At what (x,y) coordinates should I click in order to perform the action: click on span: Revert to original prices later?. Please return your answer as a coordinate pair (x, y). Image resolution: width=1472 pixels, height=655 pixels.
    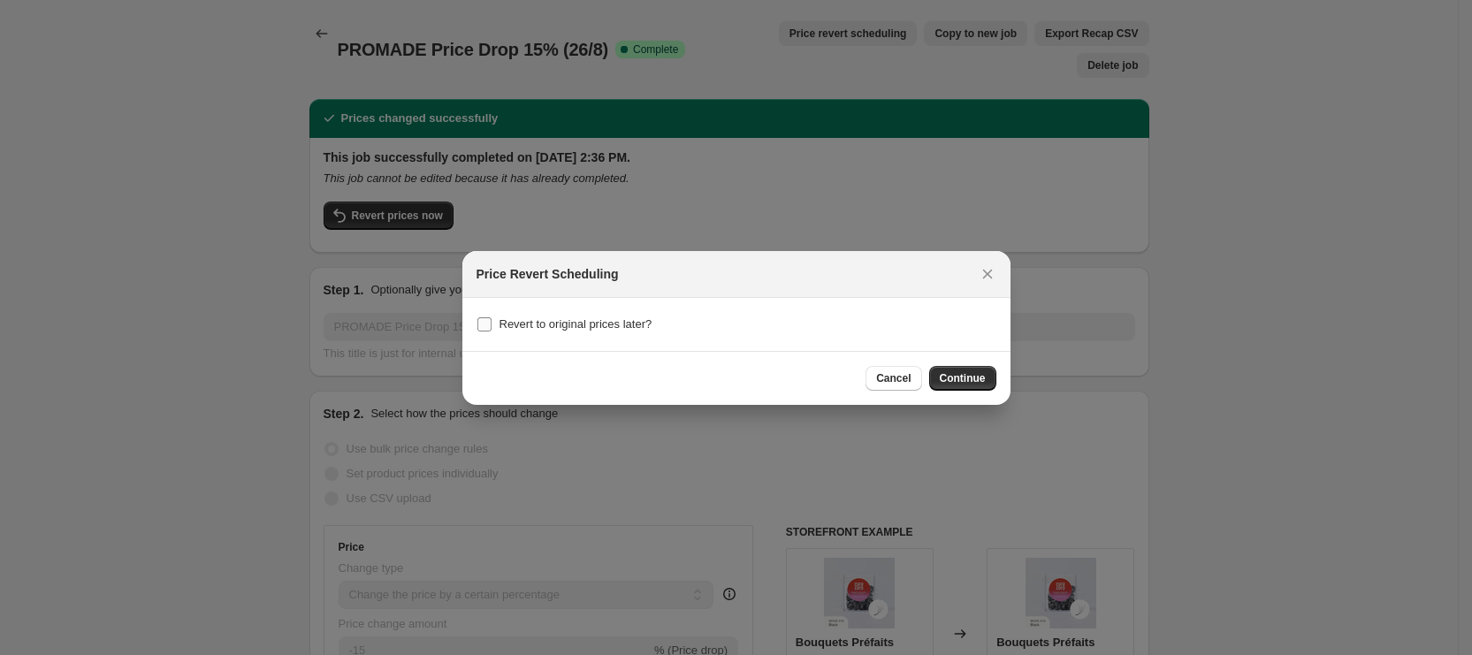
    Looking at the image, I should click on (576, 324).